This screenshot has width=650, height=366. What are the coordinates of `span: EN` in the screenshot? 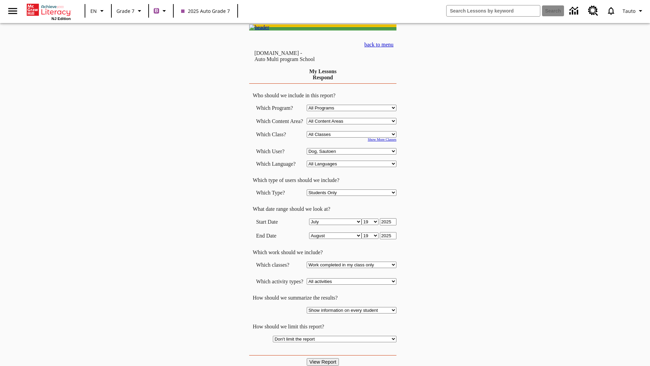 It's located at (93, 11).